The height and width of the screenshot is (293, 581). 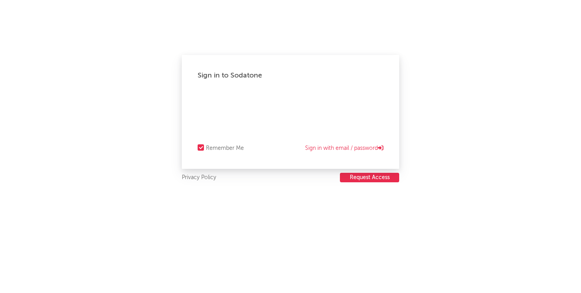 I want to click on a: Request Access, so click(x=369, y=177).